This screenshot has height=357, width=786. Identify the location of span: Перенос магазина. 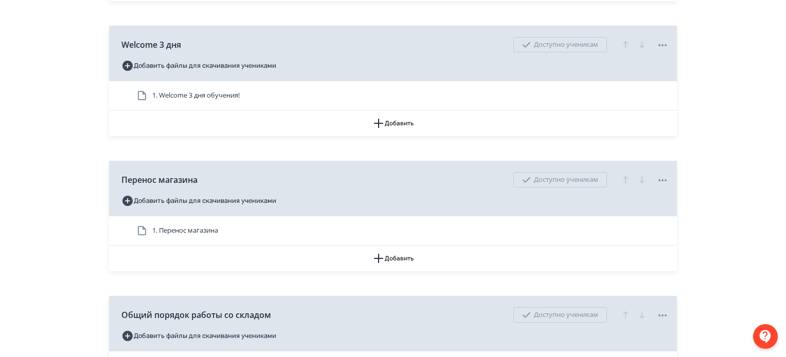
(159, 180).